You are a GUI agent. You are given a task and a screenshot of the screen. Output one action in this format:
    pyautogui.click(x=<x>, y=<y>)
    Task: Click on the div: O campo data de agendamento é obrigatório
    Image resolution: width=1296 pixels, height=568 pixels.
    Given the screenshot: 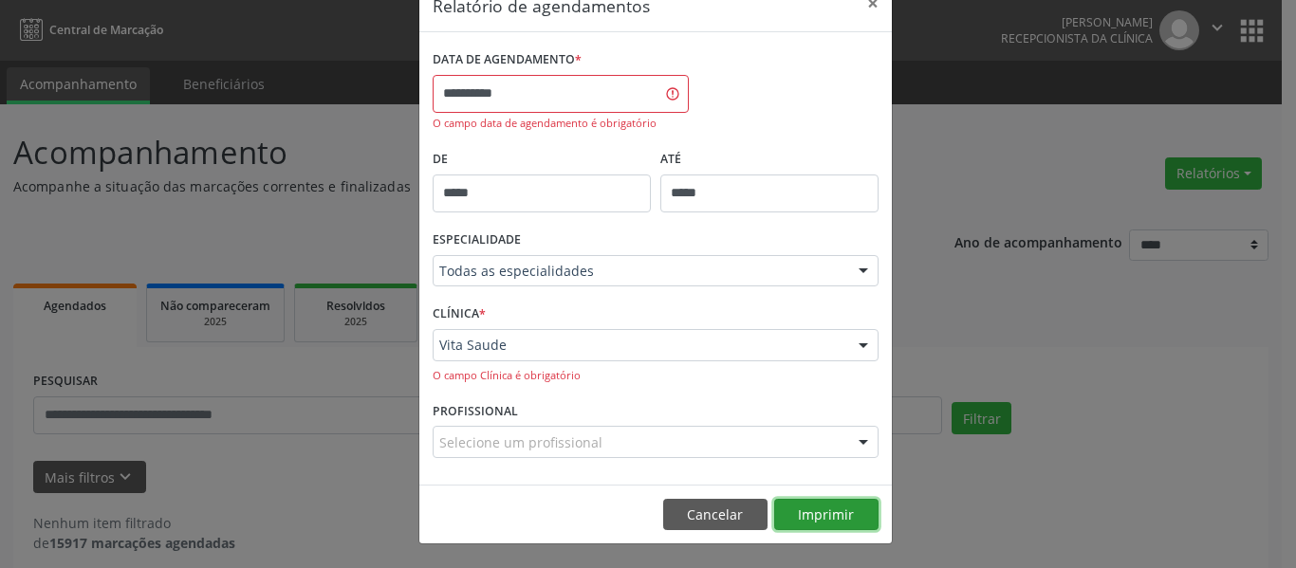 What is the action you would take?
    pyautogui.click(x=561, y=123)
    